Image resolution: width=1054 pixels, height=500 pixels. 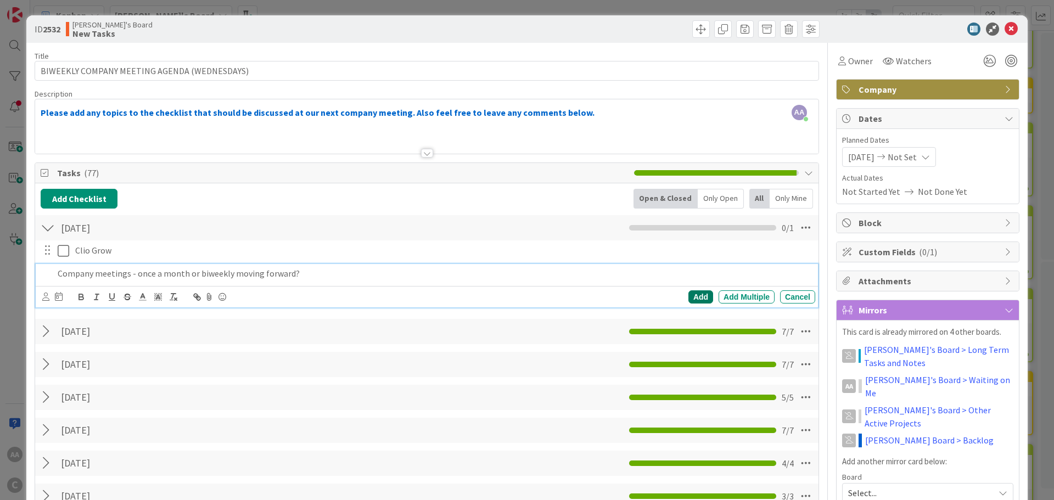 What do you see at coordinates (665, 199) in the screenshot?
I see `div: Open & Closed` at bounding box center [665, 199].